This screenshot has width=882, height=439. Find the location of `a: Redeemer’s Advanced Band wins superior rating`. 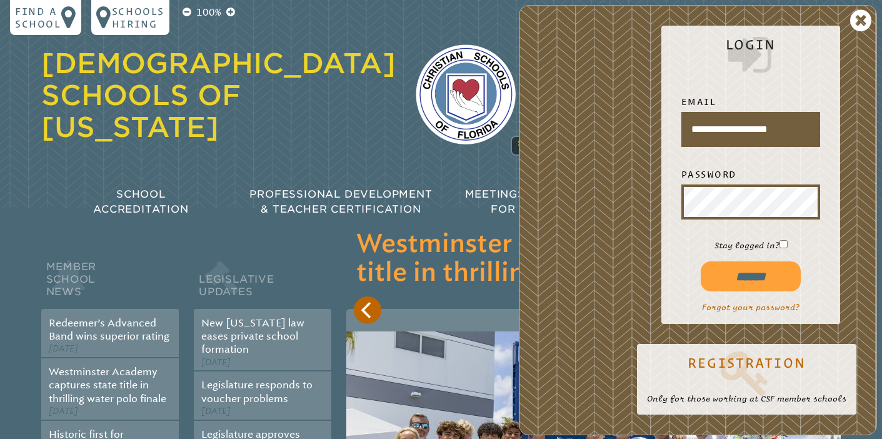

a: Redeemer’s Advanced Band wins superior rating is located at coordinates (109, 329).